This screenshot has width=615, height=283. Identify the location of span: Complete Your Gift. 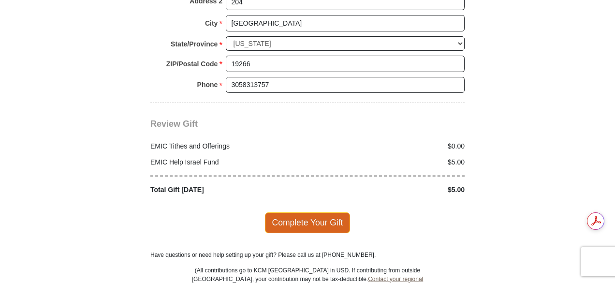
(307, 222).